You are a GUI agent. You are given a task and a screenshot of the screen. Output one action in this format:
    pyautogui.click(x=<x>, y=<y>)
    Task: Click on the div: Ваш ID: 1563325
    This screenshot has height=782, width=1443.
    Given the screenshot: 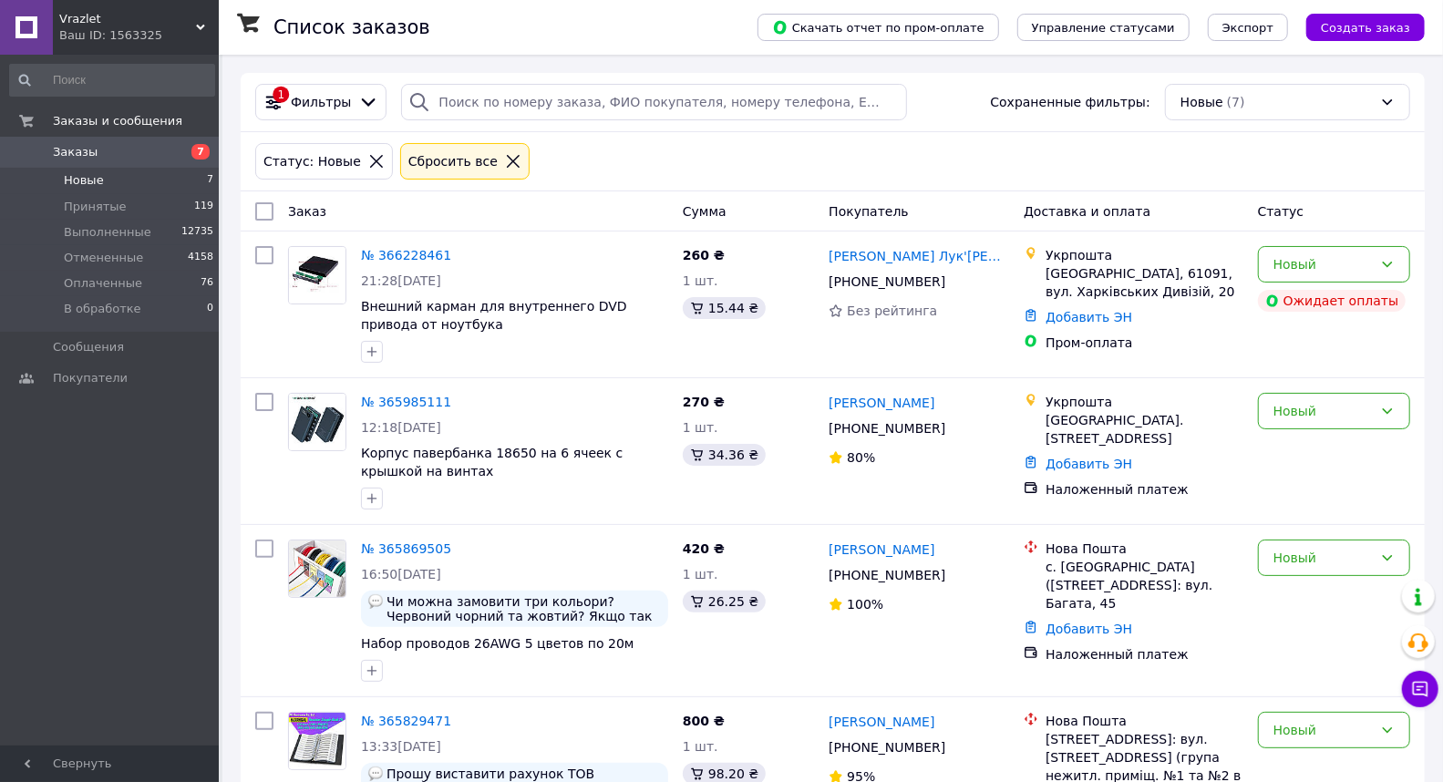 What is the action you would take?
    pyautogui.click(x=139, y=36)
    